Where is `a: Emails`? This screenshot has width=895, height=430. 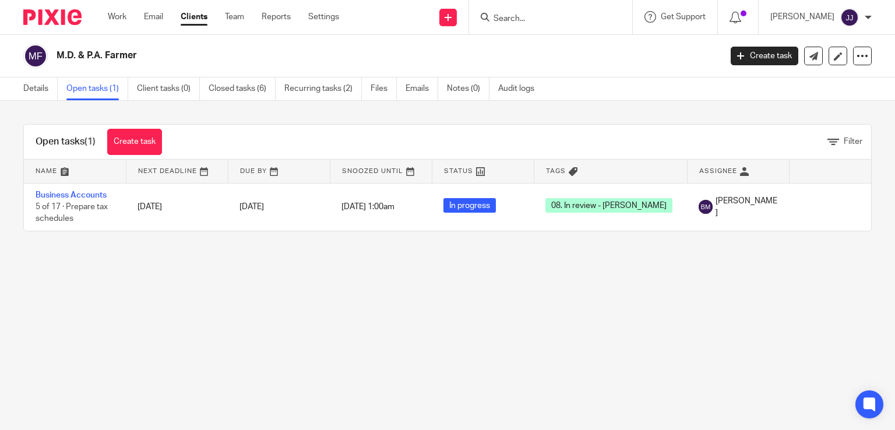 a: Emails is located at coordinates (422, 89).